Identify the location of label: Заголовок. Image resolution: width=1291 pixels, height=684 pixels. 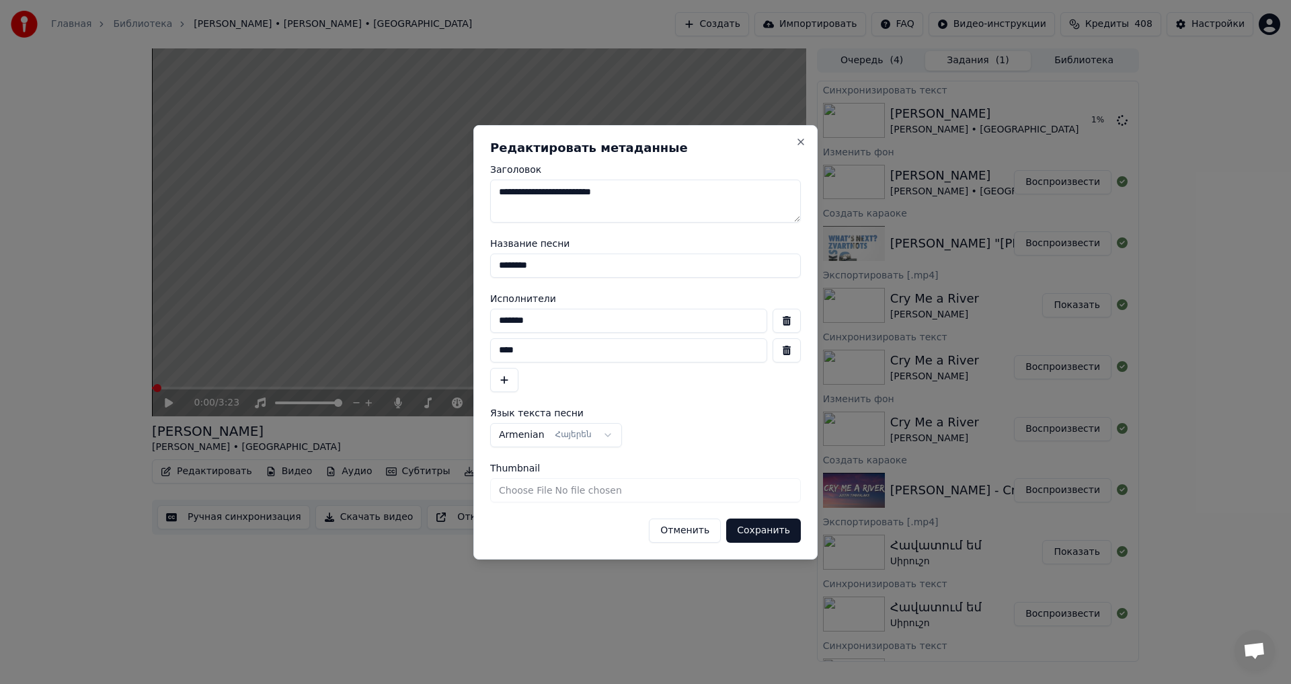
(645, 169).